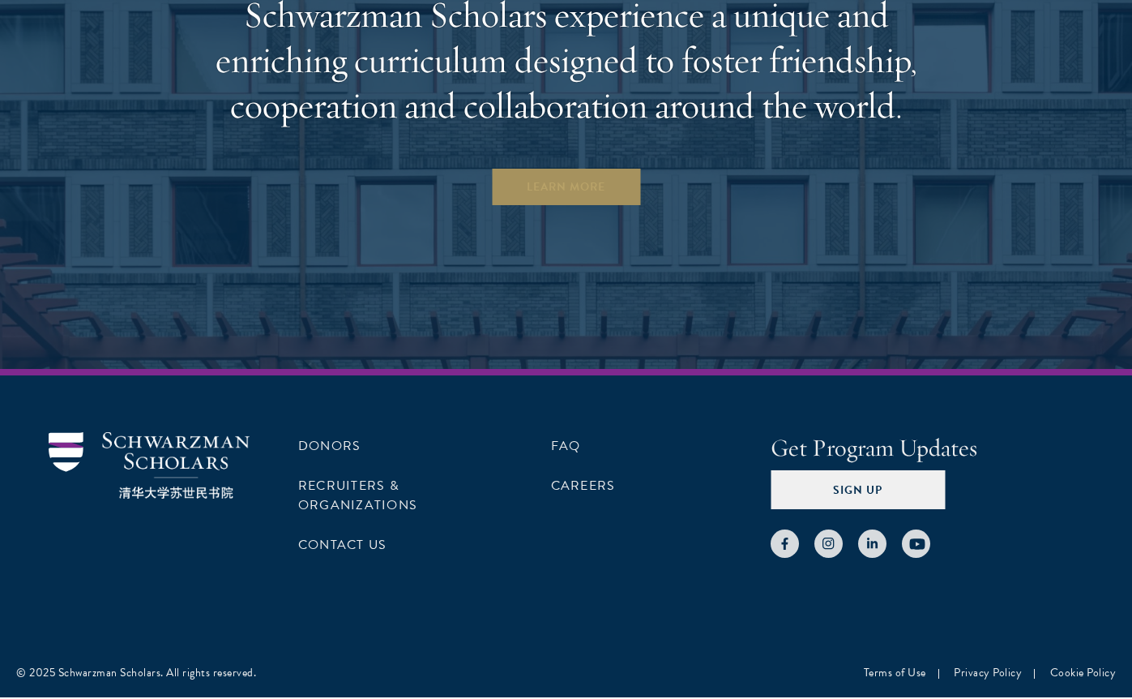 This screenshot has width=1132, height=699. Describe the element at coordinates (584, 485) in the screenshot. I see `a: Careers` at that location.